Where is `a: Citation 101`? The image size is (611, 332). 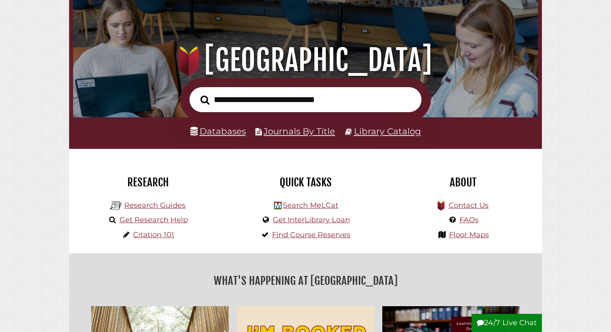
a: Citation 101 is located at coordinates (153, 235).